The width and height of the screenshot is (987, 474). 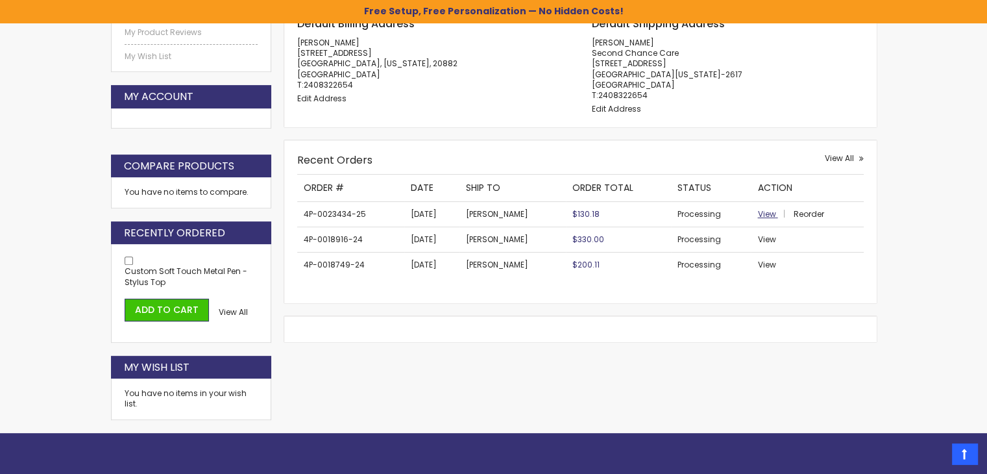 I want to click on th: Action, so click(x=807, y=188).